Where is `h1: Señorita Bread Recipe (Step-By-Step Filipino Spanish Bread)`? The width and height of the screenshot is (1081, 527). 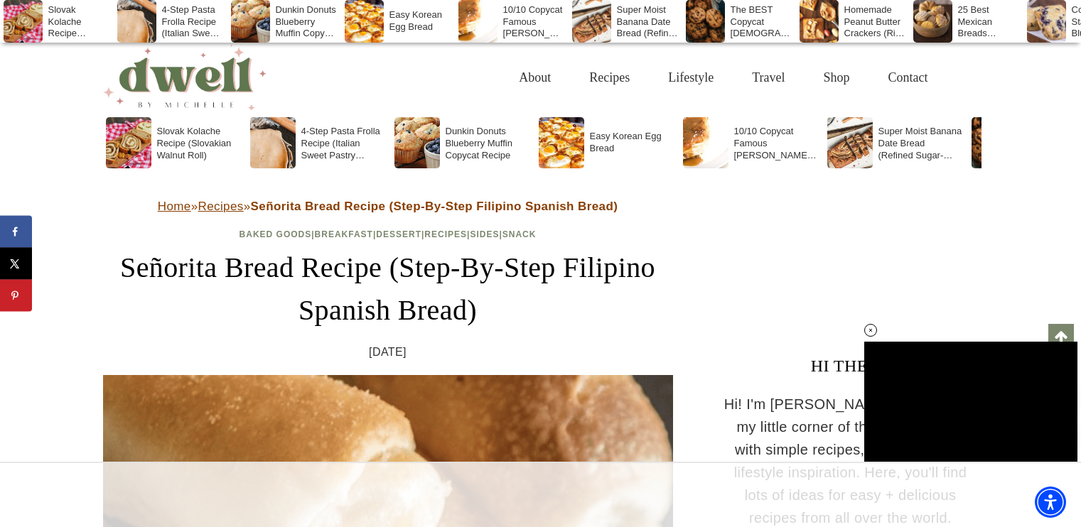
h1: Señorita Bread Recipe (Step-By-Step Filipino Spanish Bread) is located at coordinates (388, 289).